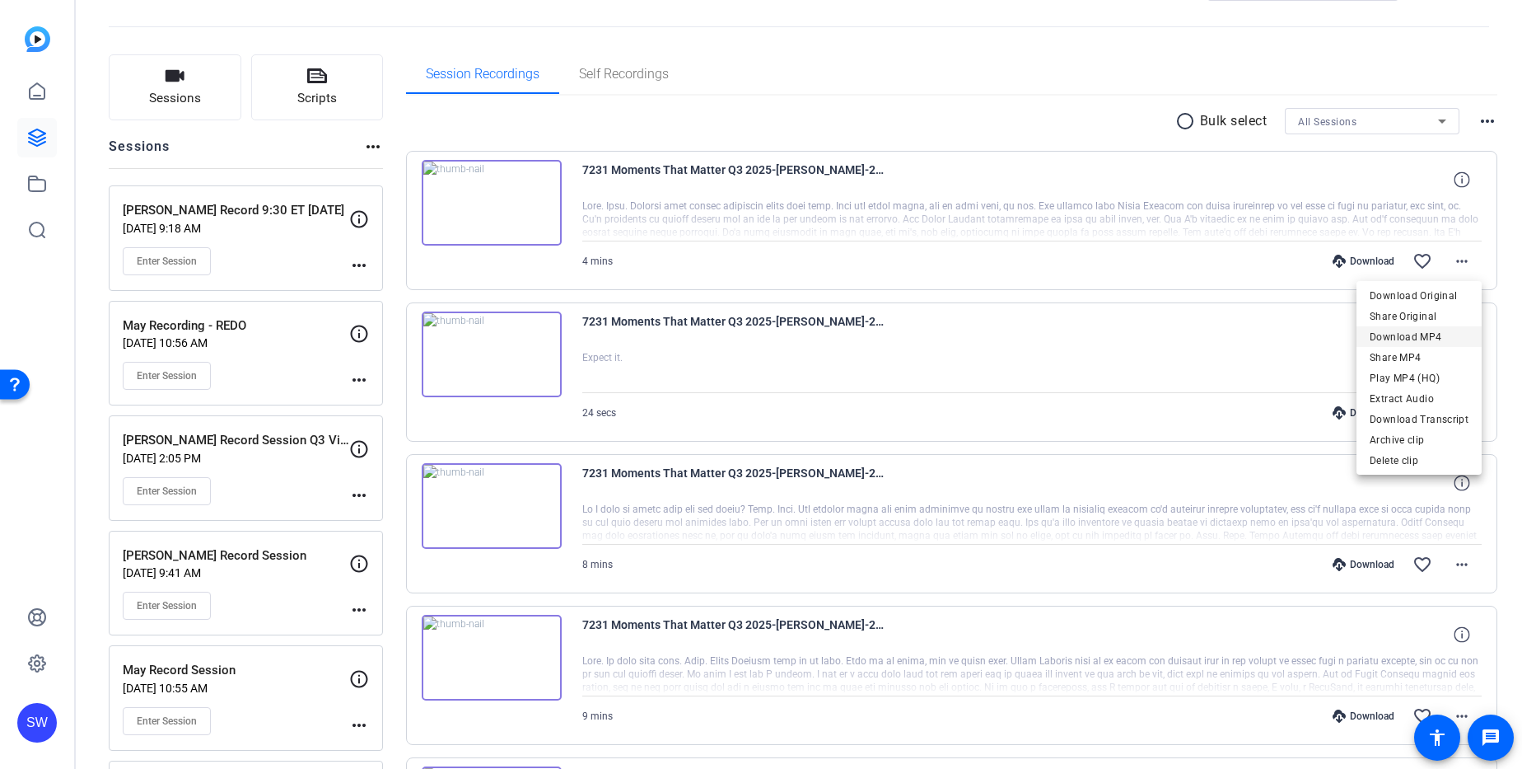 The height and width of the screenshot is (769, 1522). Describe the element at coordinates (1419, 440) in the screenshot. I see `span: Archive clip` at that location.